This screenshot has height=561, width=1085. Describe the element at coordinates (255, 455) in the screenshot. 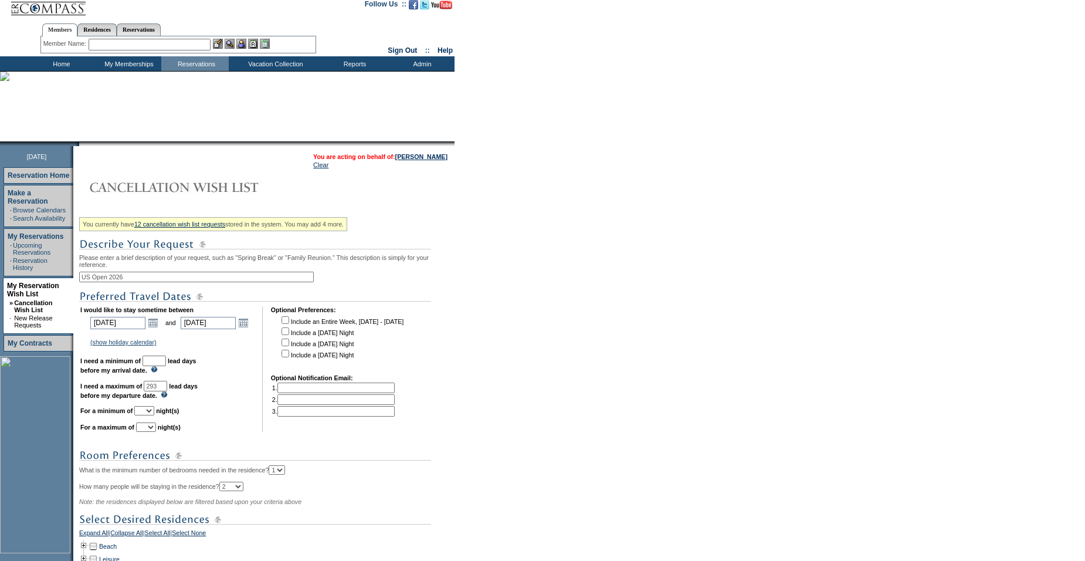

I see `img: subTtlRoomPreferences.gif` at that location.